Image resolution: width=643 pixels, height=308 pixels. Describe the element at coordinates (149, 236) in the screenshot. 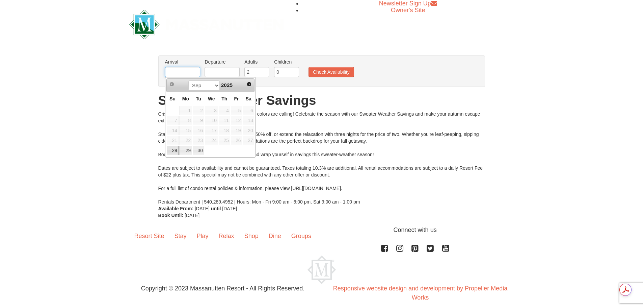

I see `a: Resort Site` at that location.